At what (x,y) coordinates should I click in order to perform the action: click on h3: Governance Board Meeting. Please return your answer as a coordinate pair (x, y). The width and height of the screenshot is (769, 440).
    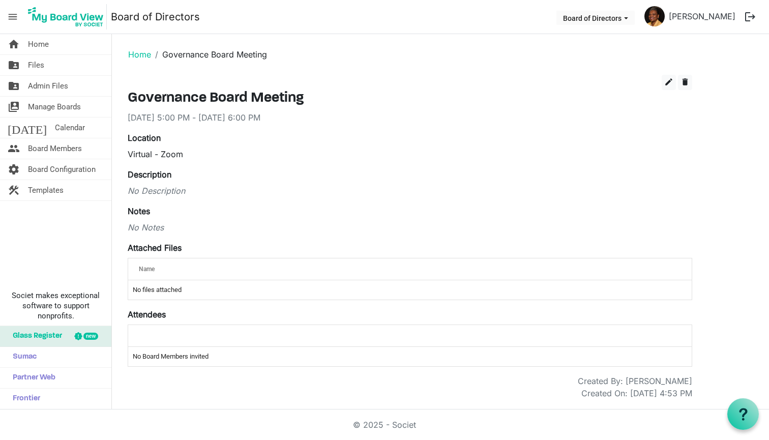
    Looking at the image, I should click on (410, 99).